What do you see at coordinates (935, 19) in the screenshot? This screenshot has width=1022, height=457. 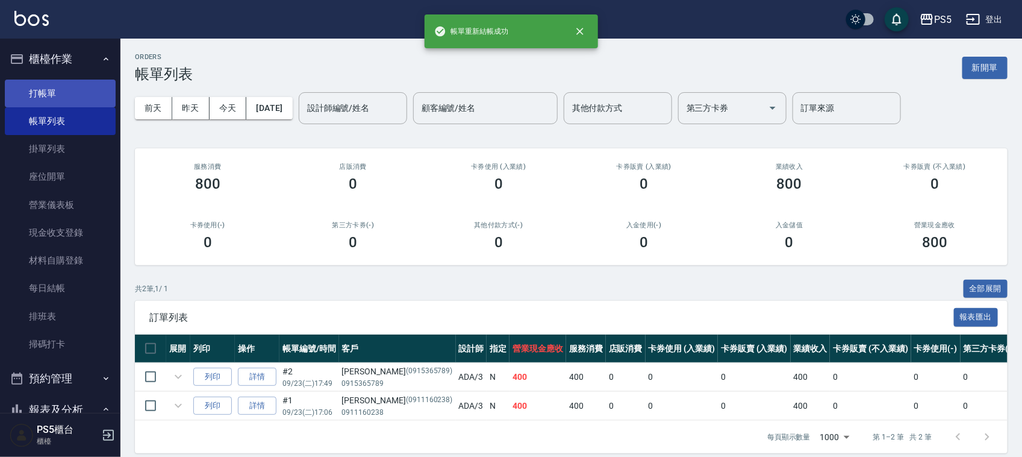 I see `button: PS5` at bounding box center [935, 19].